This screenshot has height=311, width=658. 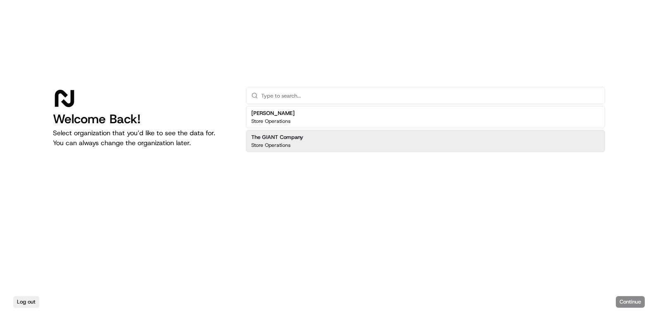 I want to click on div: Suggestions, so click(x=425, y=129).